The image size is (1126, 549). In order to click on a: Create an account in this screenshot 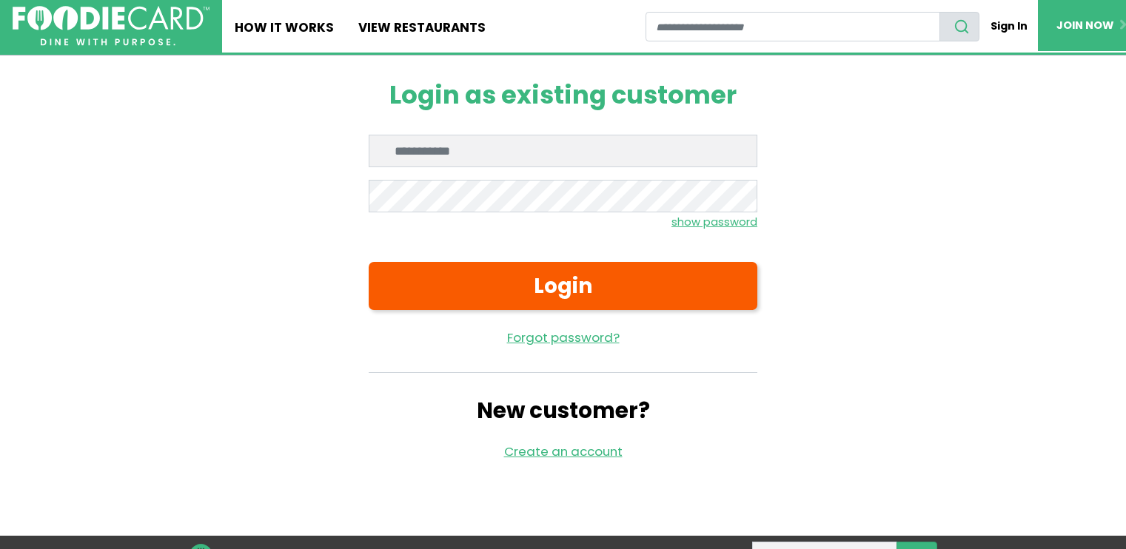, I will do `click(563, 452)`.